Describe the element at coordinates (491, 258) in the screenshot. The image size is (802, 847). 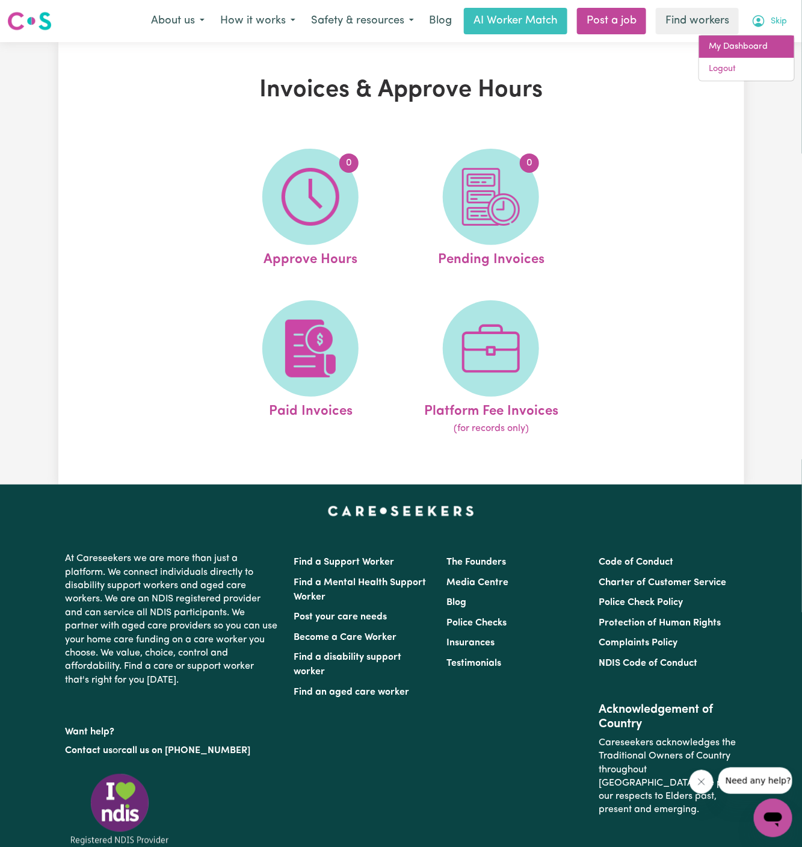
I see `span: Pending Invoices` at that location.